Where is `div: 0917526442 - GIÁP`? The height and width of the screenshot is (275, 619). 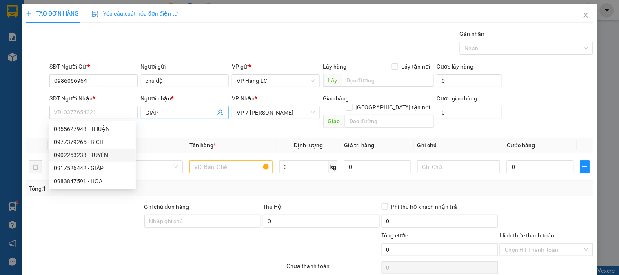 div: 0917526442 - GIÁP is located at coordinates (92, 168).